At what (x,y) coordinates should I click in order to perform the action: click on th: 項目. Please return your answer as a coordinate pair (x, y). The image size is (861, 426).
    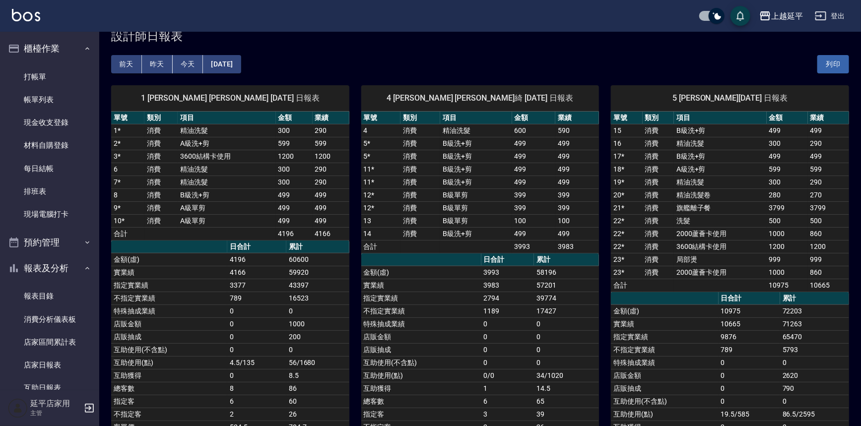
    Looking at the image, I should click on (720, 118).